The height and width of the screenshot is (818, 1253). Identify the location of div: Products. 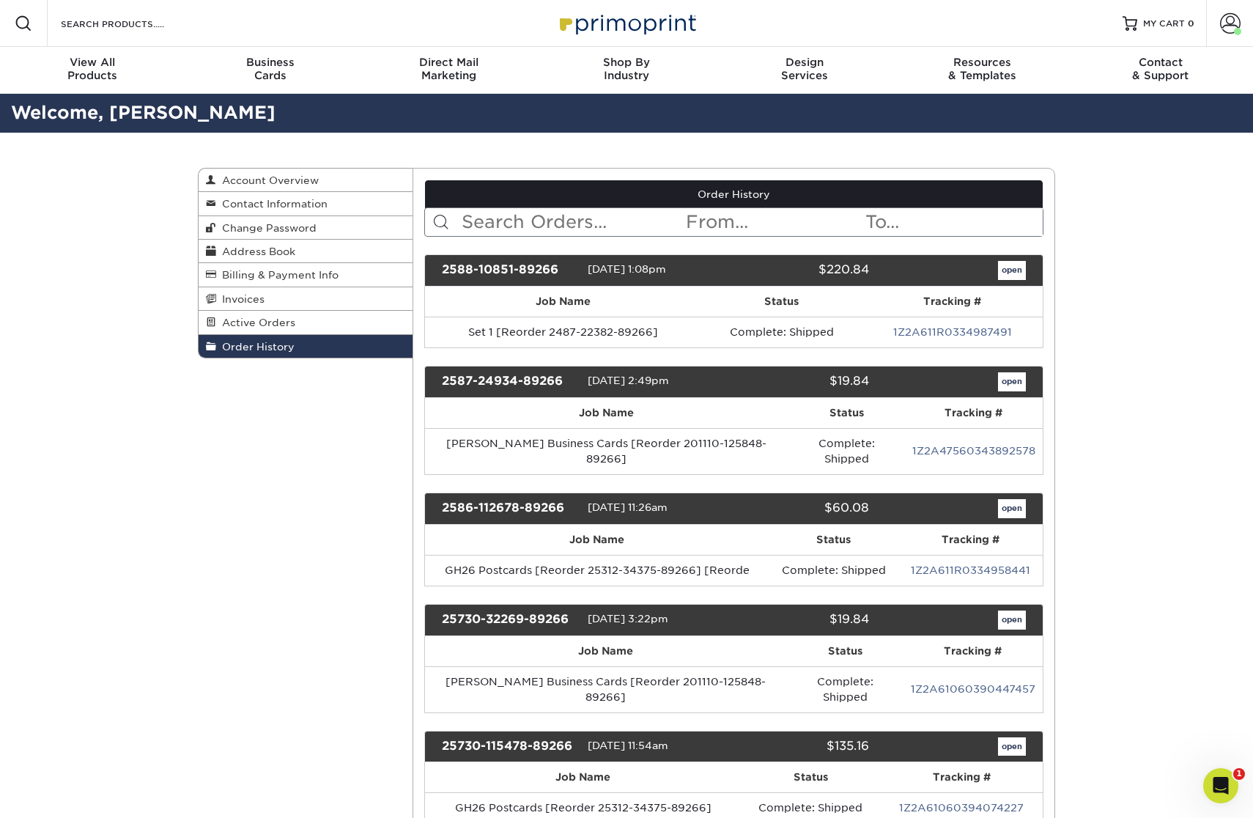
(92, 69).